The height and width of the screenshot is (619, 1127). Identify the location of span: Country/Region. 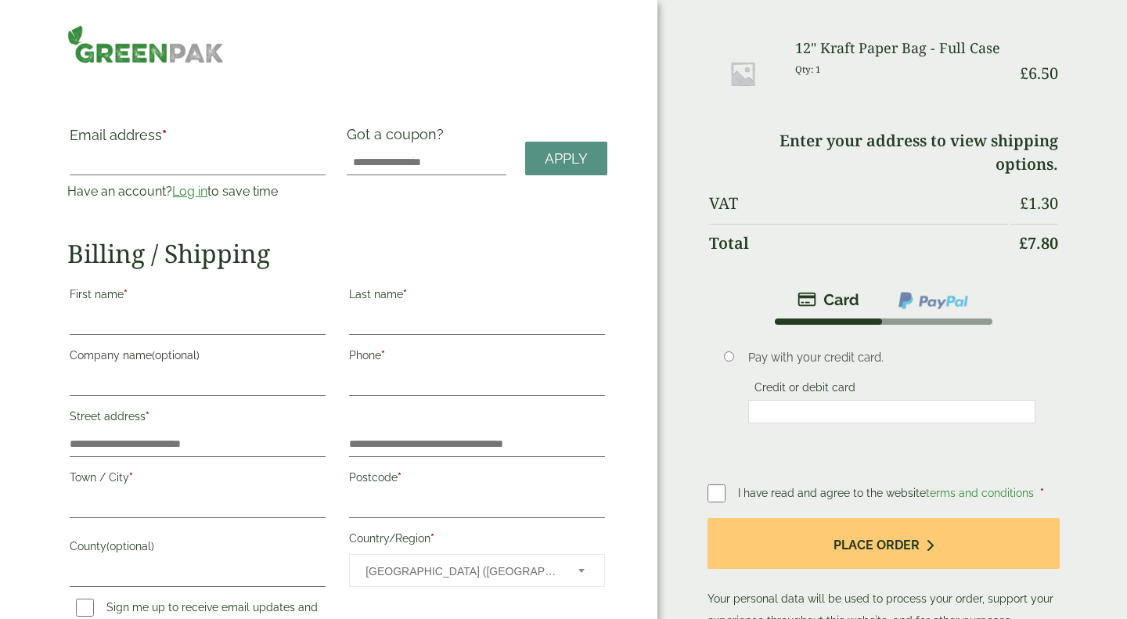
(477, 571).